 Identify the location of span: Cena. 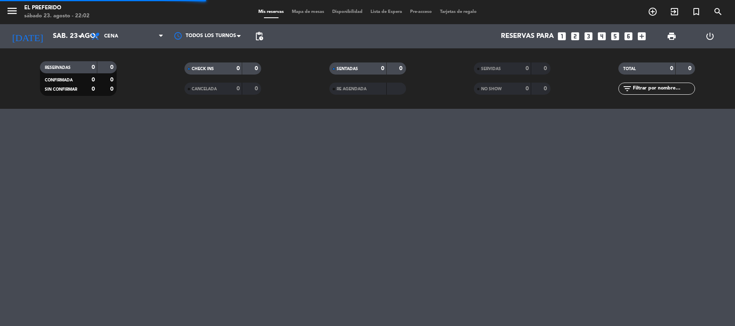
(111, 36).